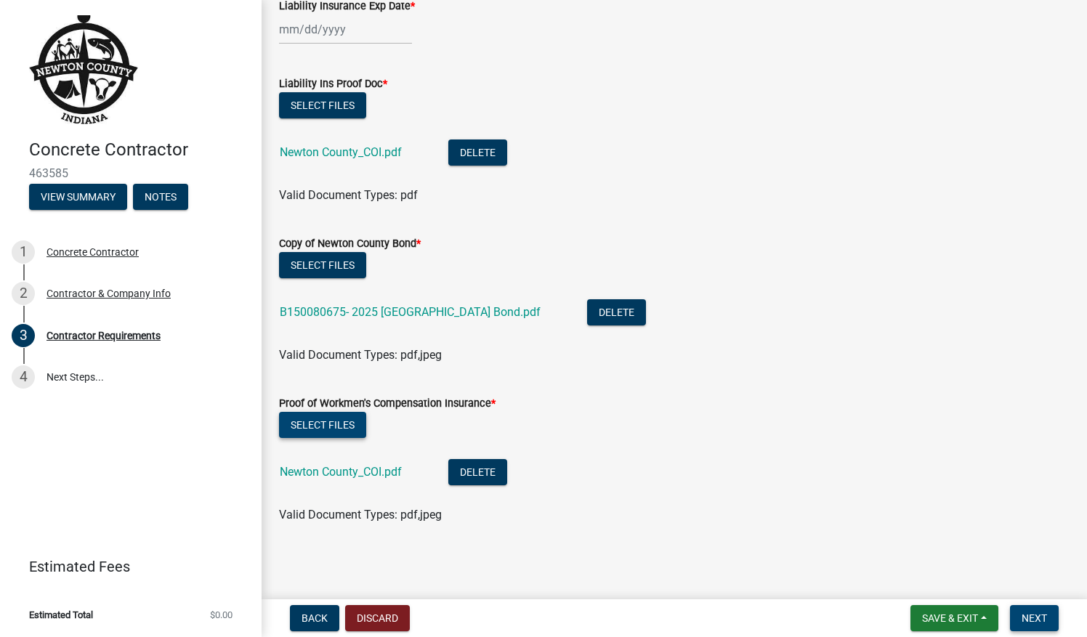  Describe the element at coordinates (349, 244) in the screenshot. I see `label: Copy of Newton County Bond` at that location.